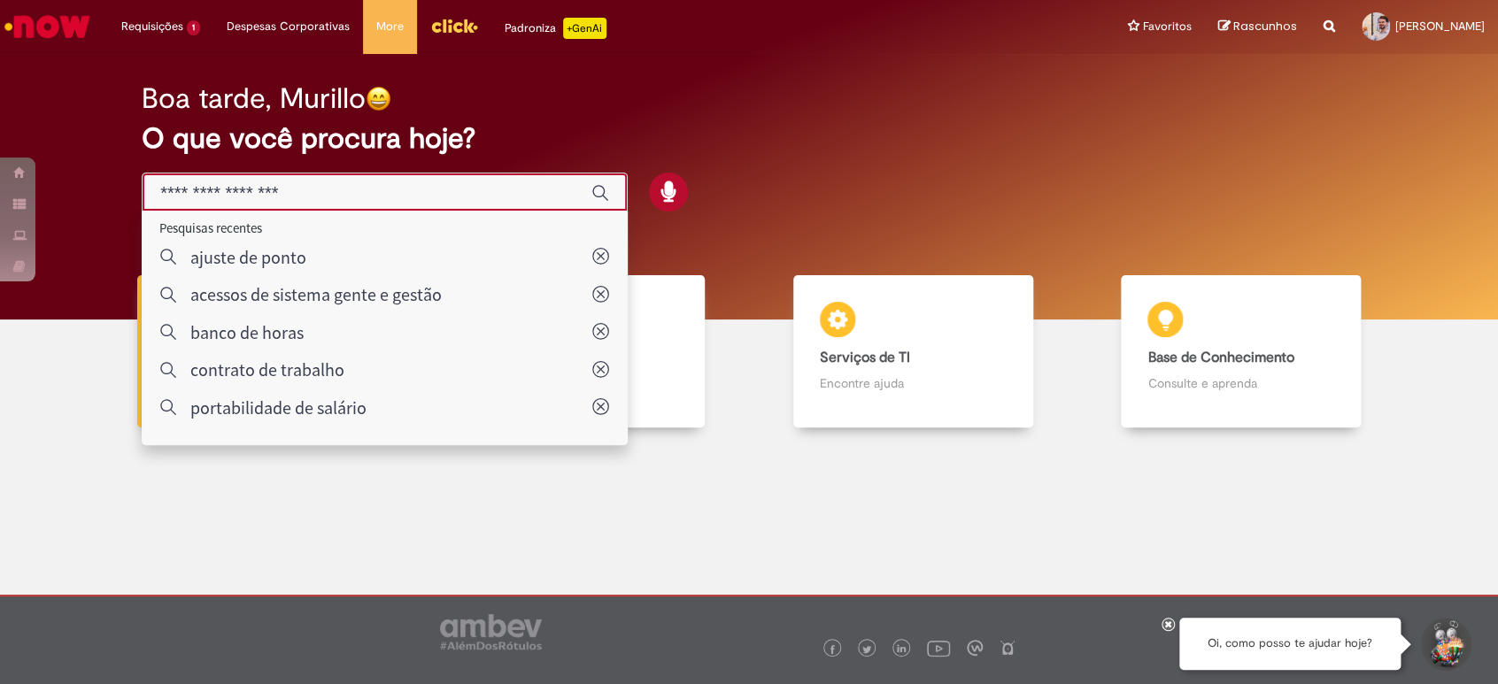  Describe the element at coordinates (152, 27) in the screenshot. I see `span: Requisições` at that location.